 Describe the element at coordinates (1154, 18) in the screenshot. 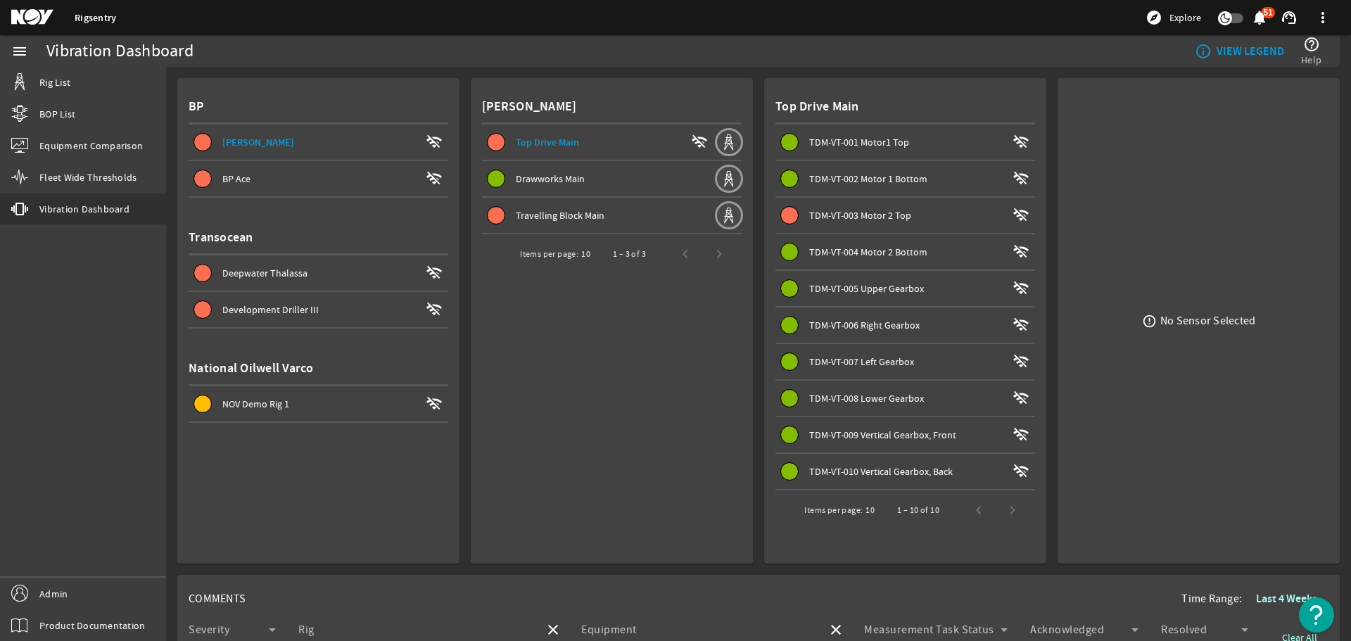

I see `mat-icon: explore` at that location.